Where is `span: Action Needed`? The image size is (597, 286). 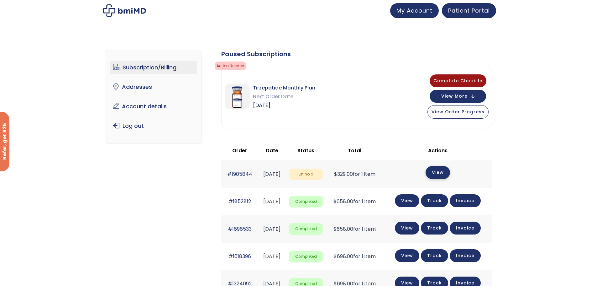 span: Action Needed is located at coordinates (230, 66).